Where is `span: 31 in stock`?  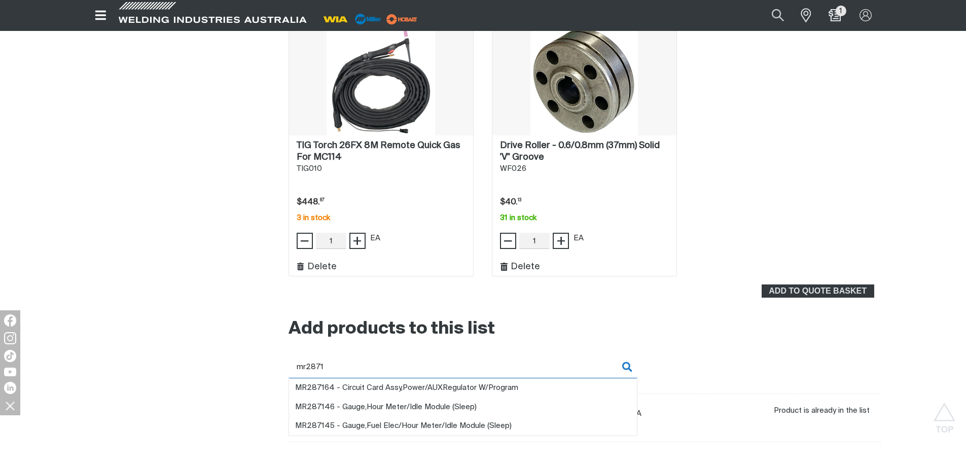 span: 31 in stock is located at coordinates (518, 218).